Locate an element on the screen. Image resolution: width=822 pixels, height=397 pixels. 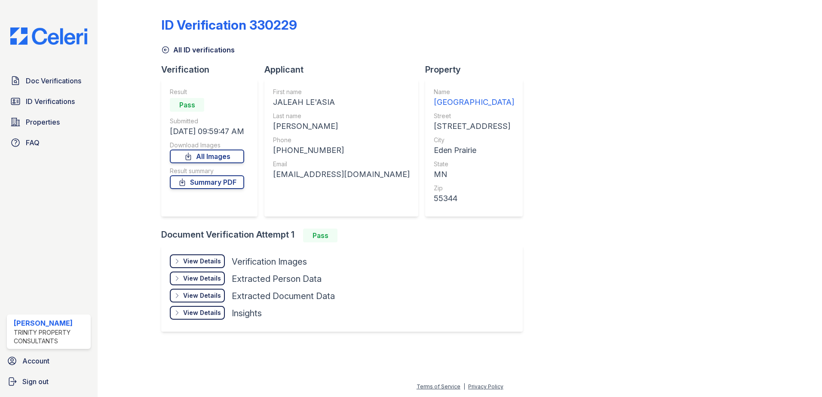
div: Email is located at coordinates (342, 164).